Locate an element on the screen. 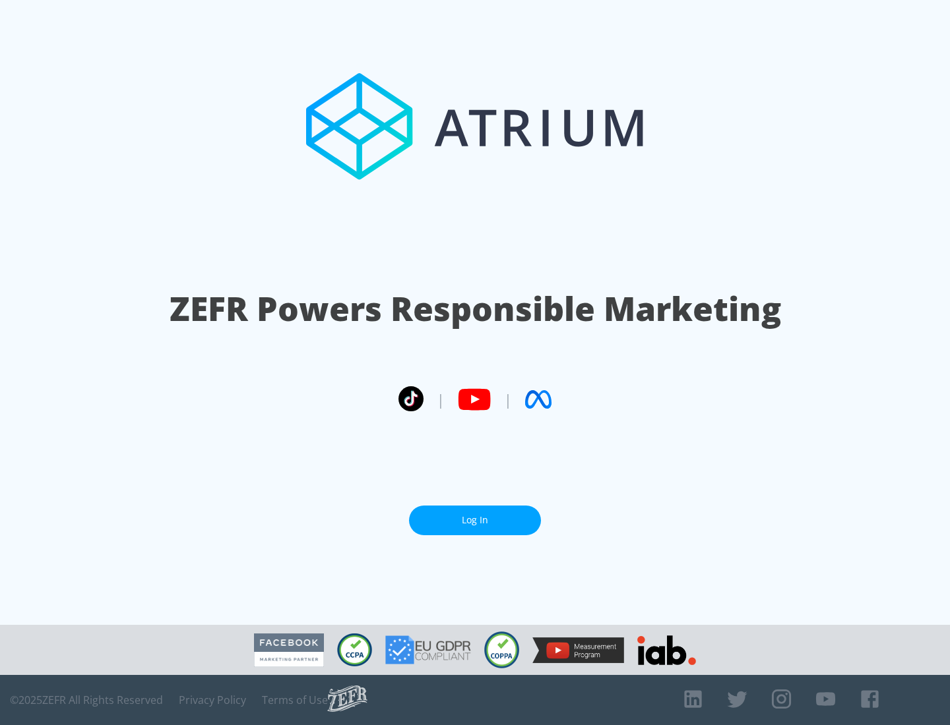  a: Log In is located at coordinates (475, 520).